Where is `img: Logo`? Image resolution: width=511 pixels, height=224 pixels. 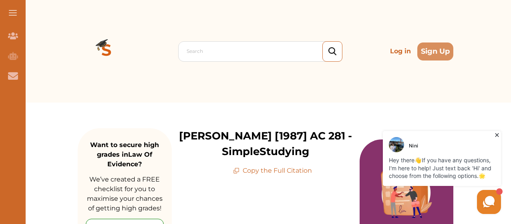 img: Logo is located at coordinates (106, 51).